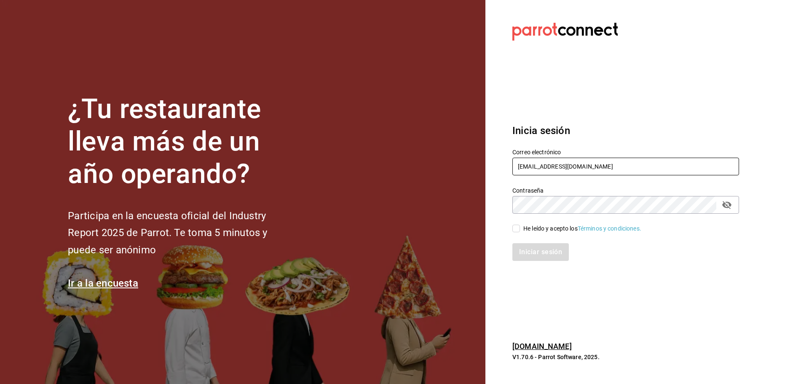  What do you see at coordinates (182, 233) in the screenshot?
I see `h2: Participa en la encuesta oficial del Industry Report 2025 de Parrot. Te toma 5 minutos y puede se...` at bounding box center [182, 233].